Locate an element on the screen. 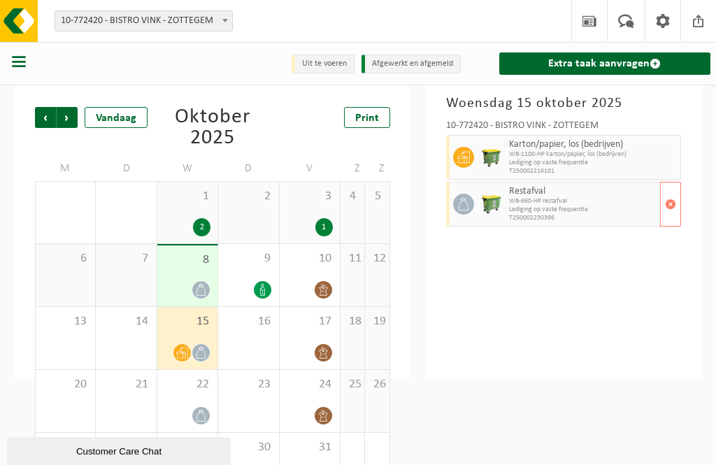 Image resolution: width=716 pixels, height=465 pixels. a: Print is located at coordinates (367, 118).